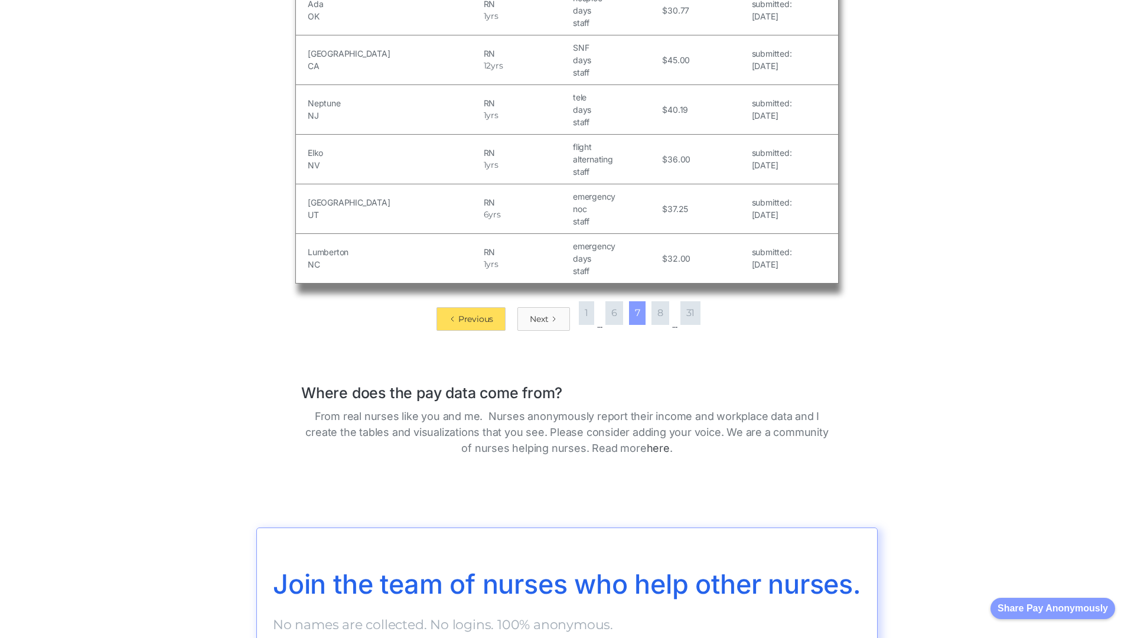 The width and height of the screenshot is (1134, 638). I want to click on p: From real nurses like you and me. Nurses anonymously report their income and workplace data and I..., so click(567, 432).